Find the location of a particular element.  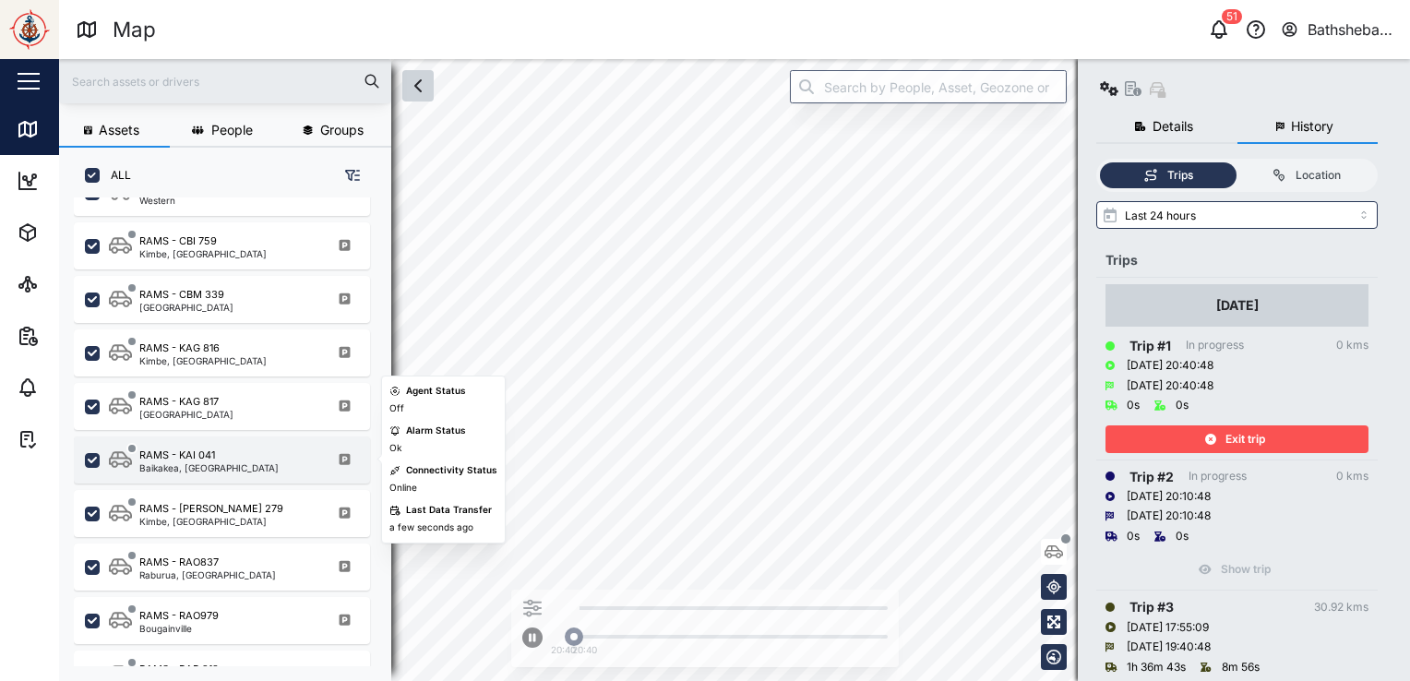

div: 30.92 kms is located at coordinates (1341, 607).